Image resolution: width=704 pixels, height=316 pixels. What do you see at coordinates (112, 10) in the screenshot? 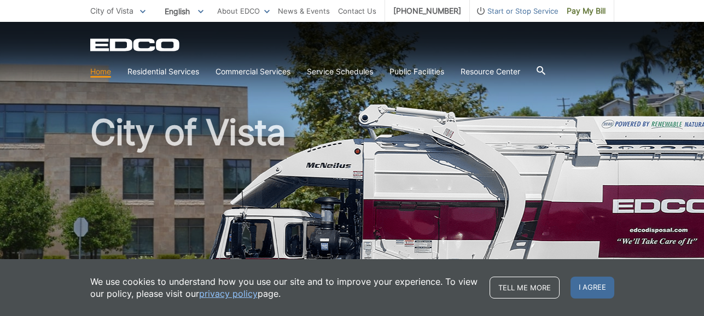
I see `span: City of Vista` at bounding box center [112, 10].